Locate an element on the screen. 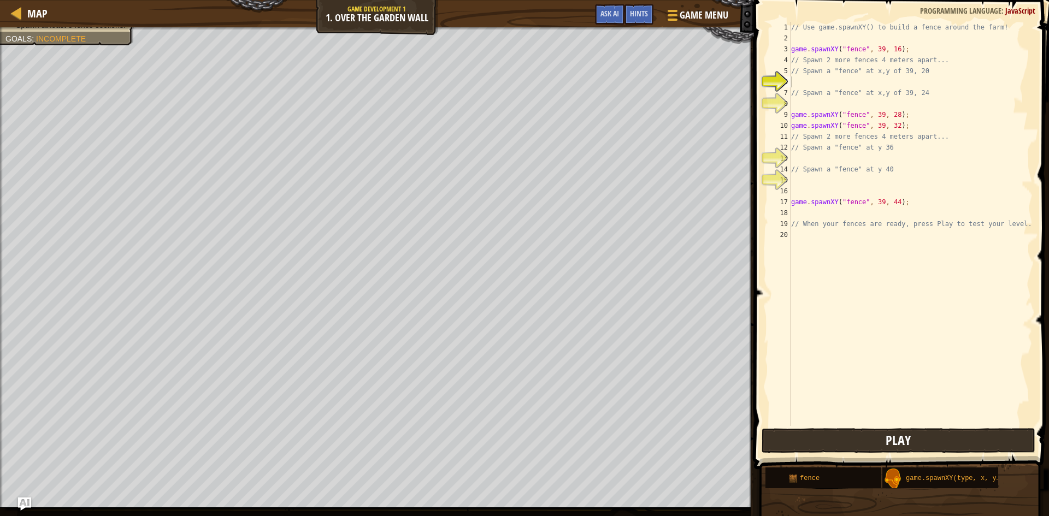 The image size is (1049, 516). div: 11 is located at coordinates (780, 137).